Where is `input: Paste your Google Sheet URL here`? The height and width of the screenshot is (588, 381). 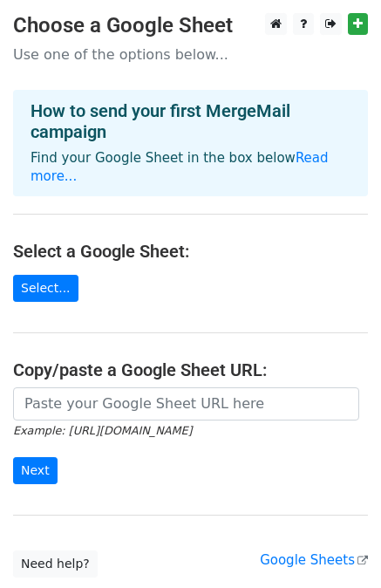
input: Paste your Google Sheet URL here is located at coordinates (186, 404).